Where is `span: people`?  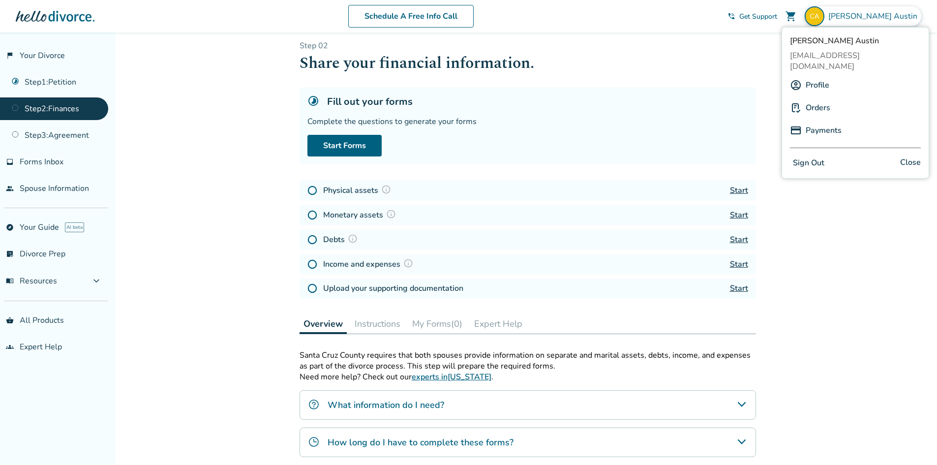 span: people is located at coordinates (10, 188).